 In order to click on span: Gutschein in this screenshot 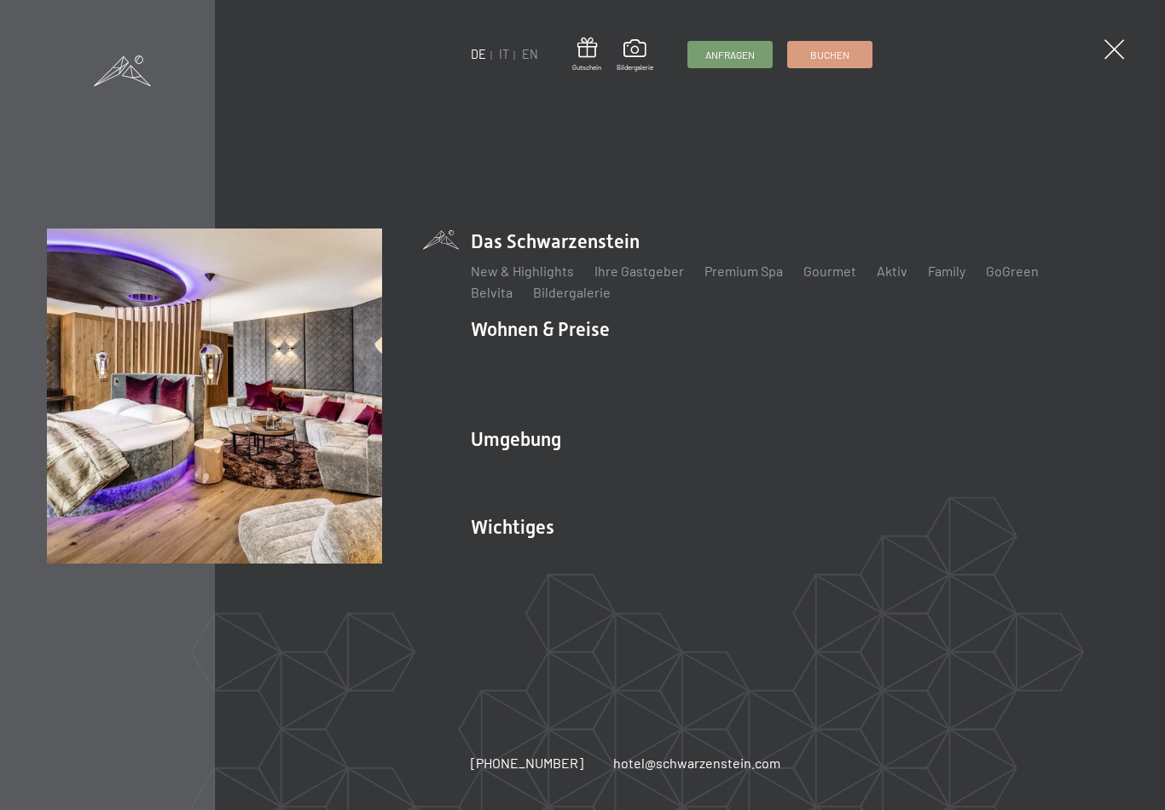, I will do `click(587, 67)`.